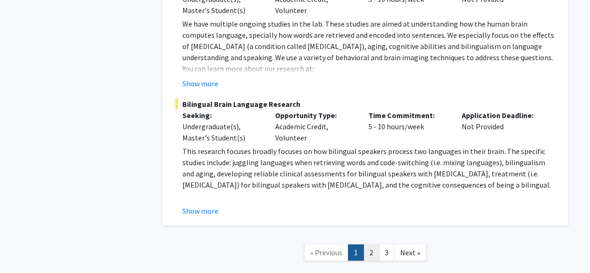  What do you see at coordinates (365, 254) in the screenshot?
I see `nav: Page navigation` at bounding box center [365, 254].